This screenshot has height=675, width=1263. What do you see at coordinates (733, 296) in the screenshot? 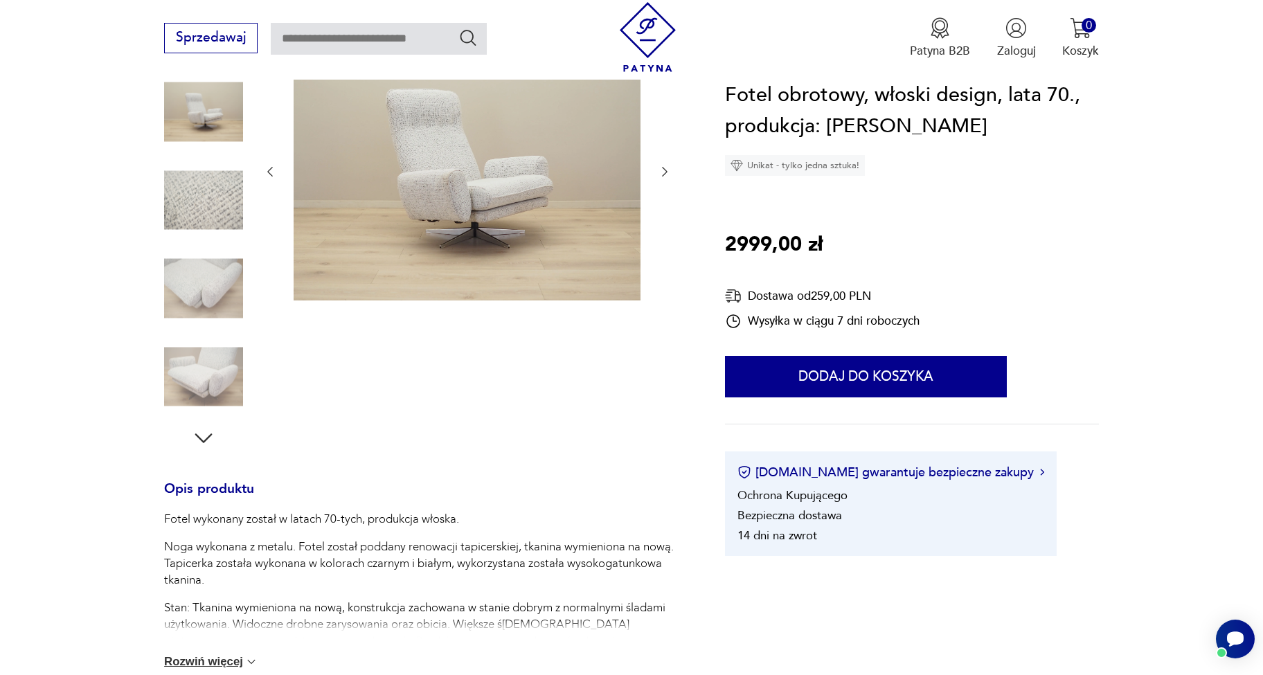
I see `img: Ikona dostawy` at bounding box center [733, 296].